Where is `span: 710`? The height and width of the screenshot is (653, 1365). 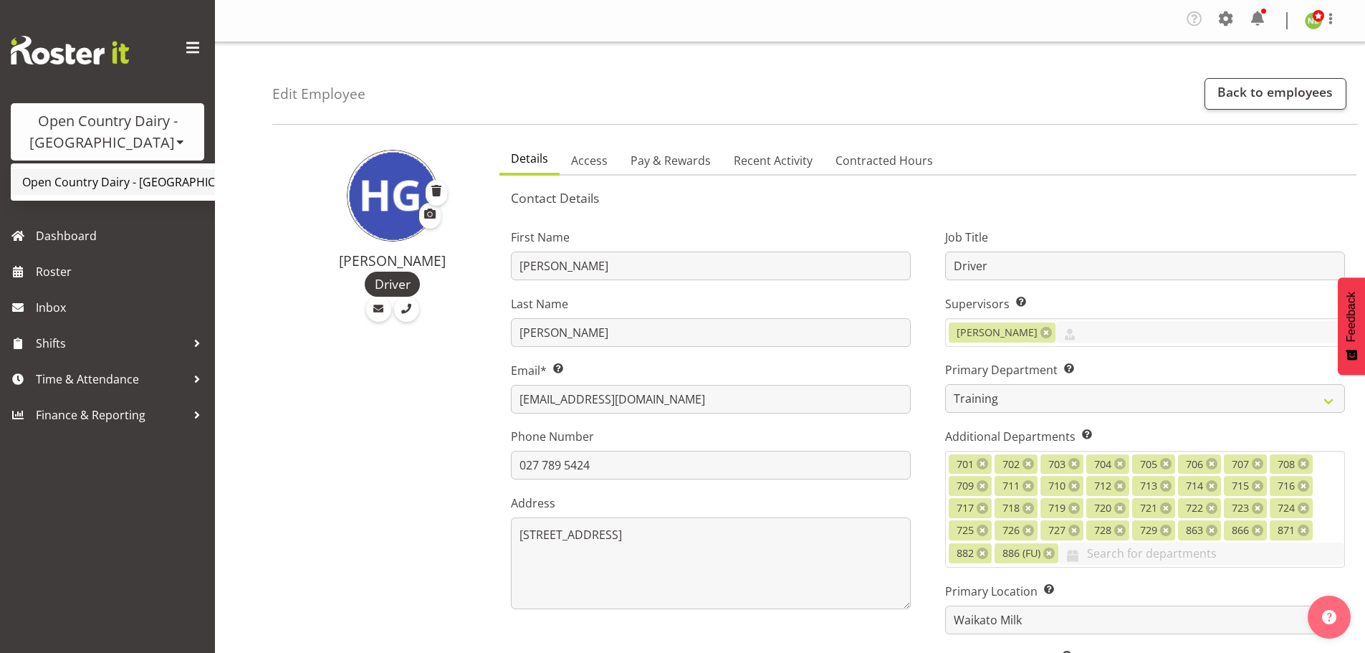
span: 710 is located at coordinates (1057, 486).